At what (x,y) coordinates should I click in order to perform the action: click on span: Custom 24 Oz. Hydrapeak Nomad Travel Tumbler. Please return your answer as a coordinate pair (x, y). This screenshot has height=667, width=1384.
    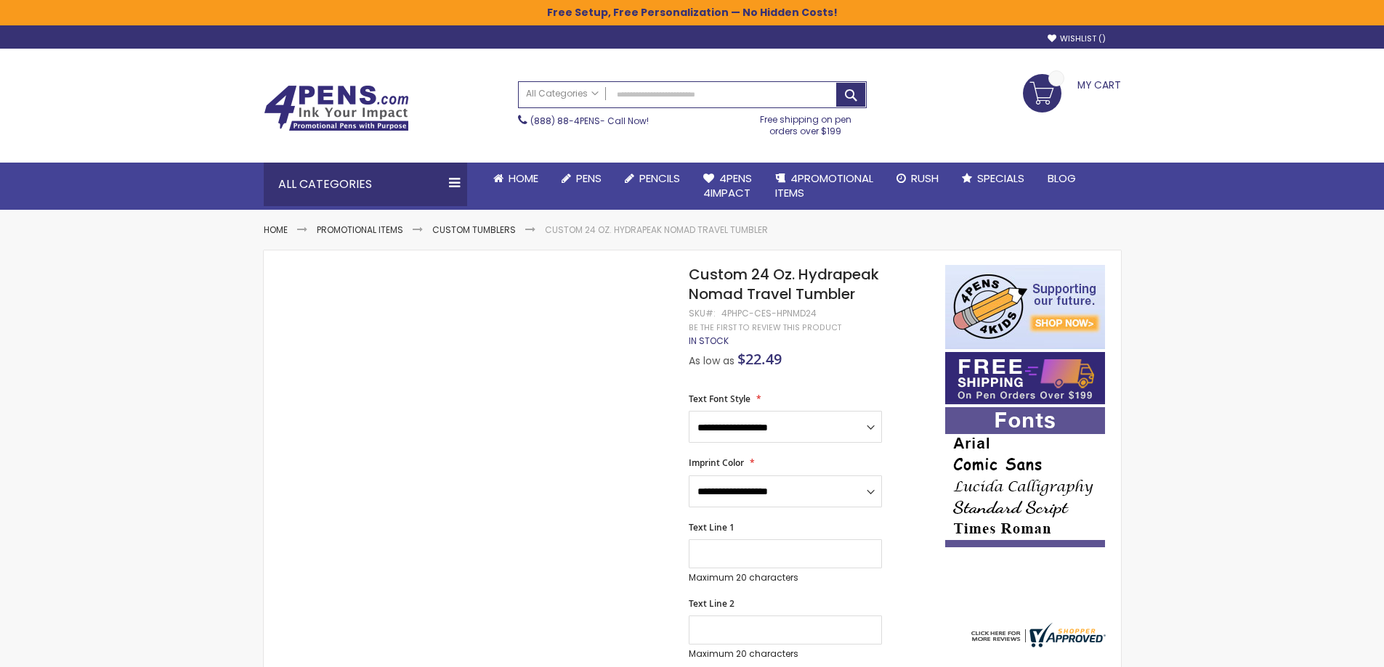
    Looking at the image, I should click on (784, 284).